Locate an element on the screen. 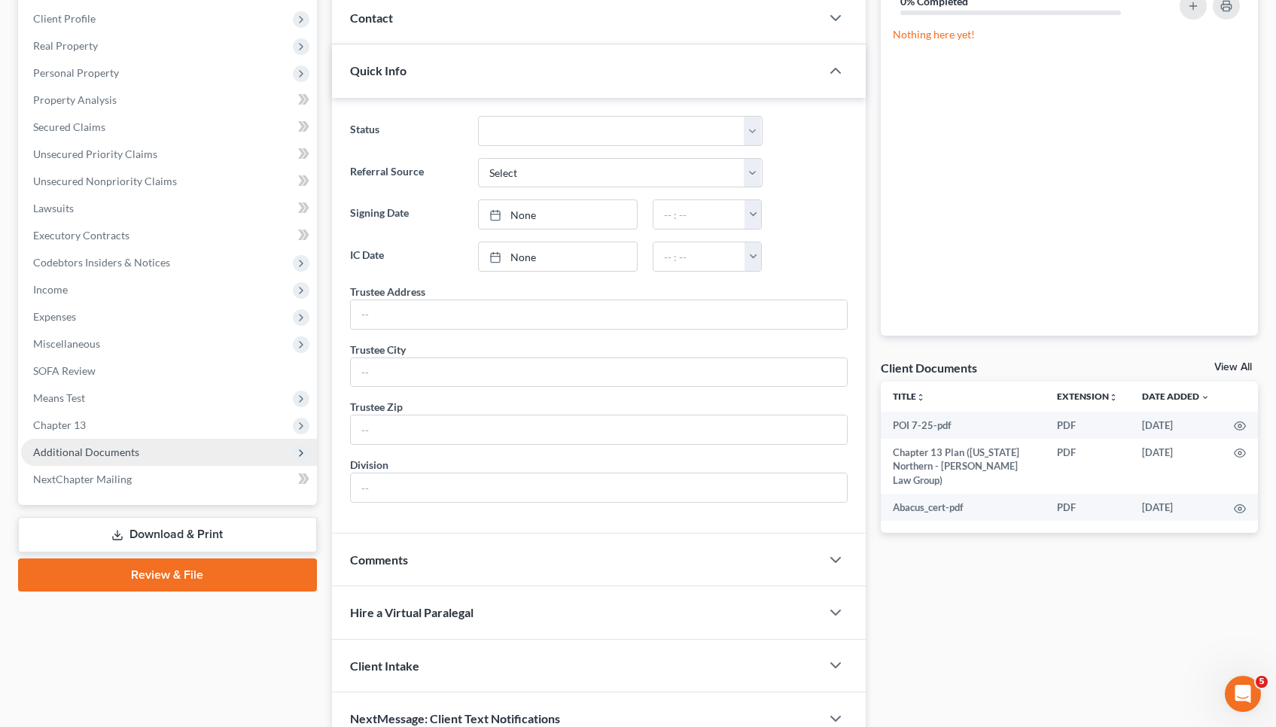 This screenshot has width=1276, height=727. span: Chapter 13 is located at coordinates (59, 425).